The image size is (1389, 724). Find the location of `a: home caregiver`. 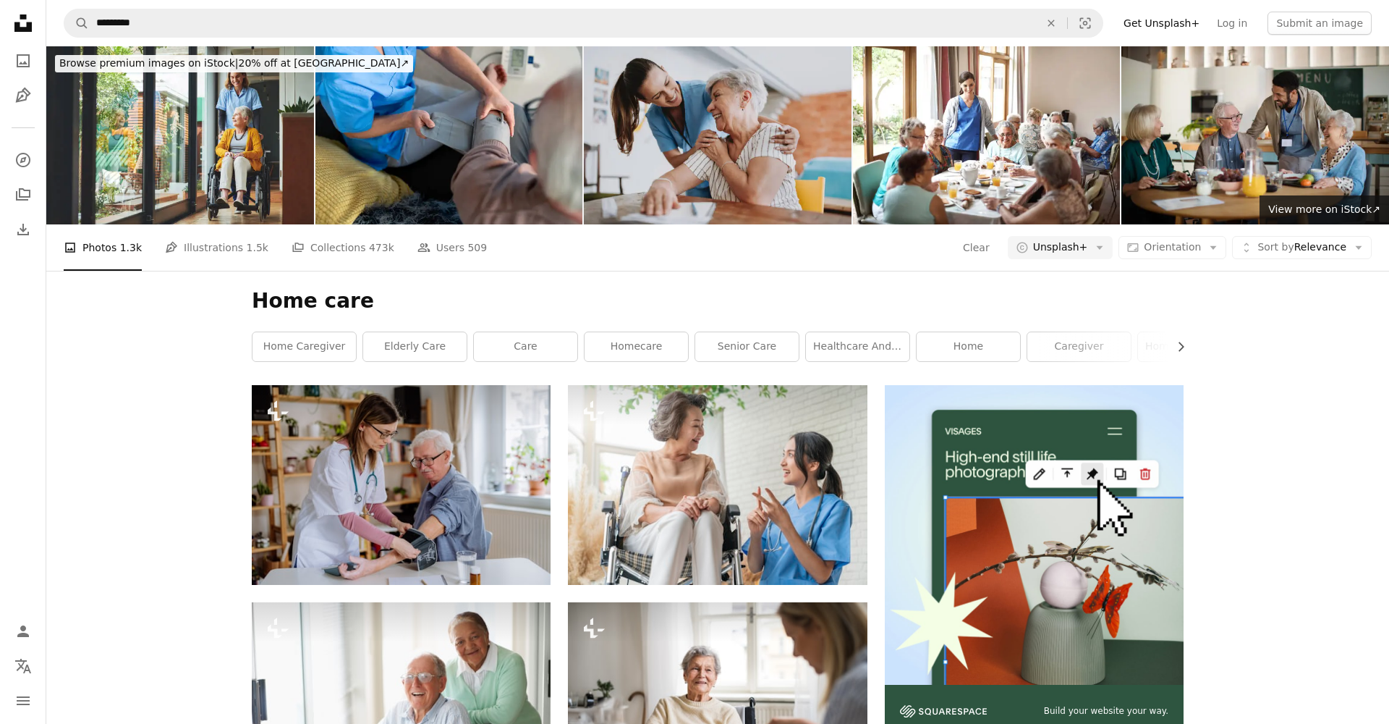

a: home caregiver is located at coordinates (304, 347).